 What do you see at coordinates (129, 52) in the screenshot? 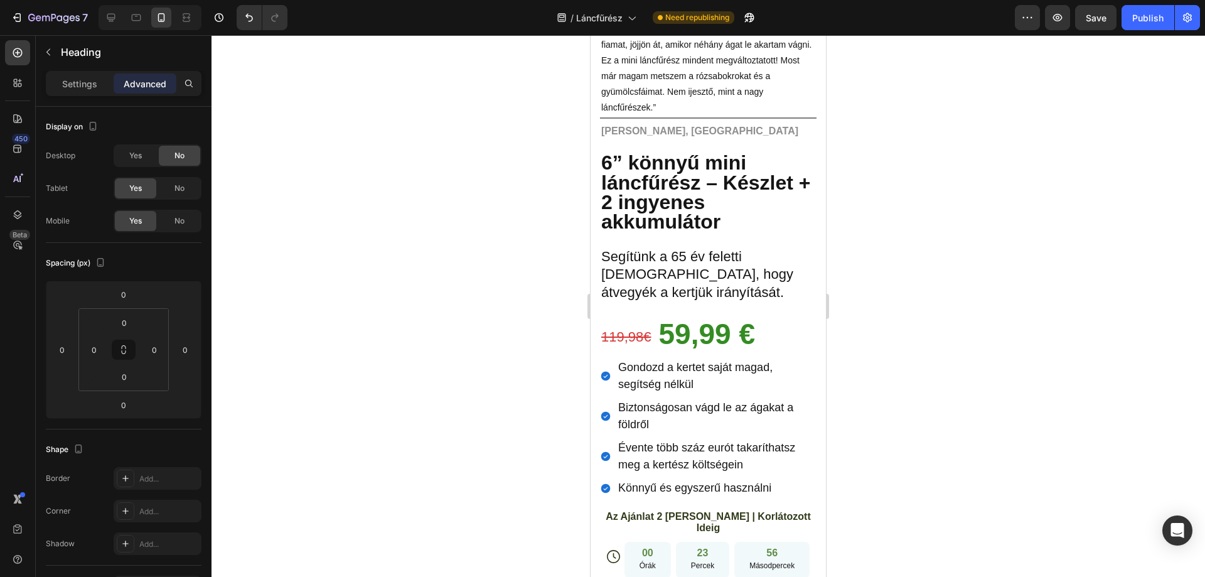
I see `p: Heading` at bounding box center [129, 52].